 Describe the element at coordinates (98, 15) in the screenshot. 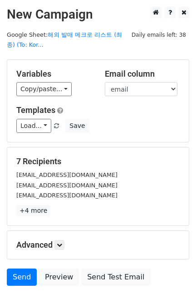

I see `h2: New Campaign` at that location.